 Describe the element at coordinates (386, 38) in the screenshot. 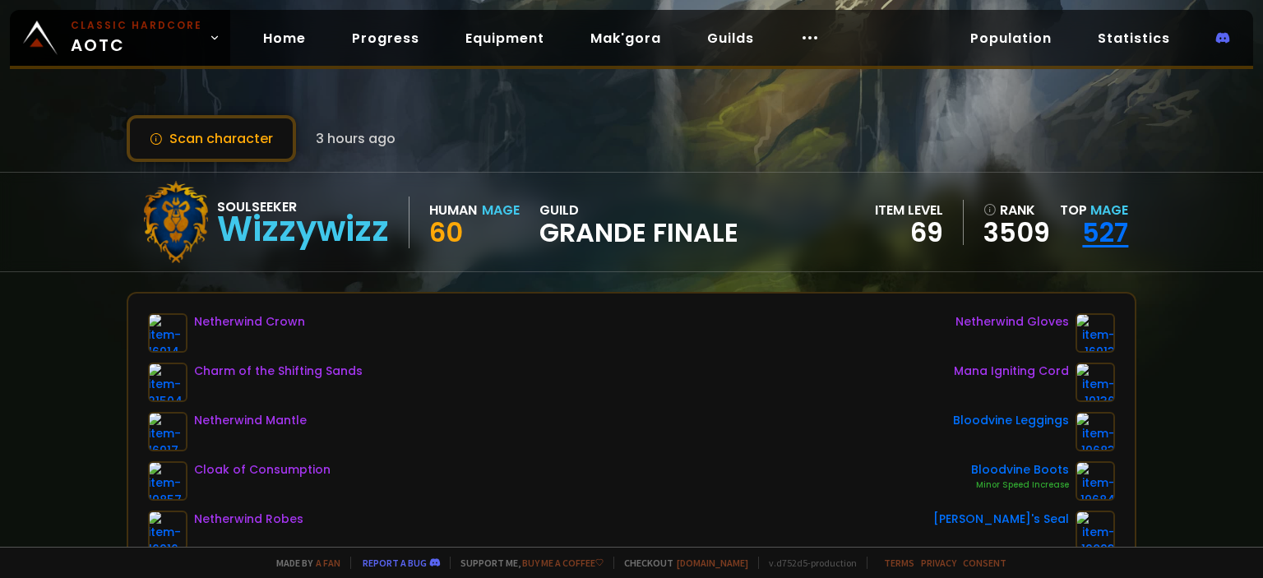

I see `a: Progress` at that location.